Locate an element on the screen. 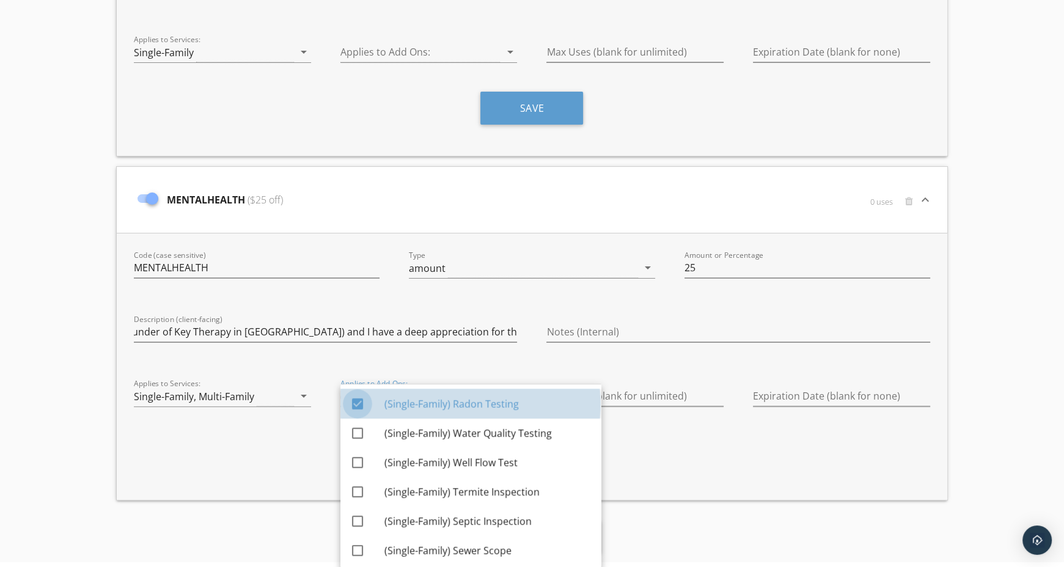 Image resolution: width=1064 pixels, height=567 pixels. div: Single-Family is located at coordinates (164, 53).